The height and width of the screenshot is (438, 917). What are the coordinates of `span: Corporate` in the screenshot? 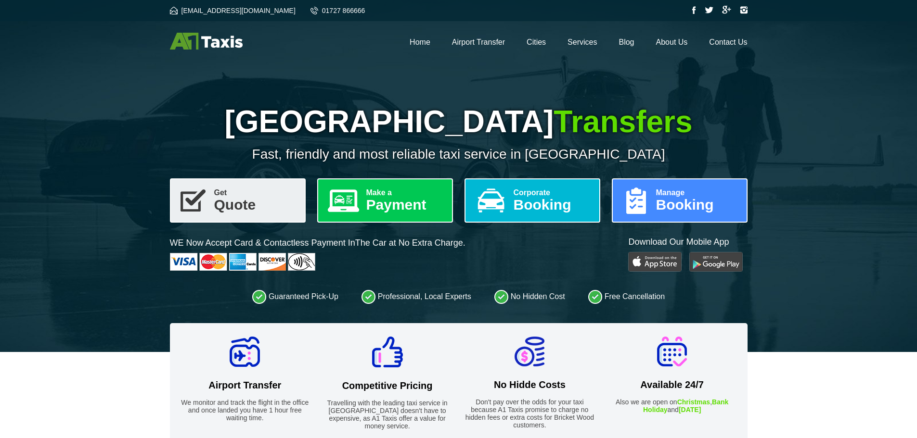 It's located at (552, 193).